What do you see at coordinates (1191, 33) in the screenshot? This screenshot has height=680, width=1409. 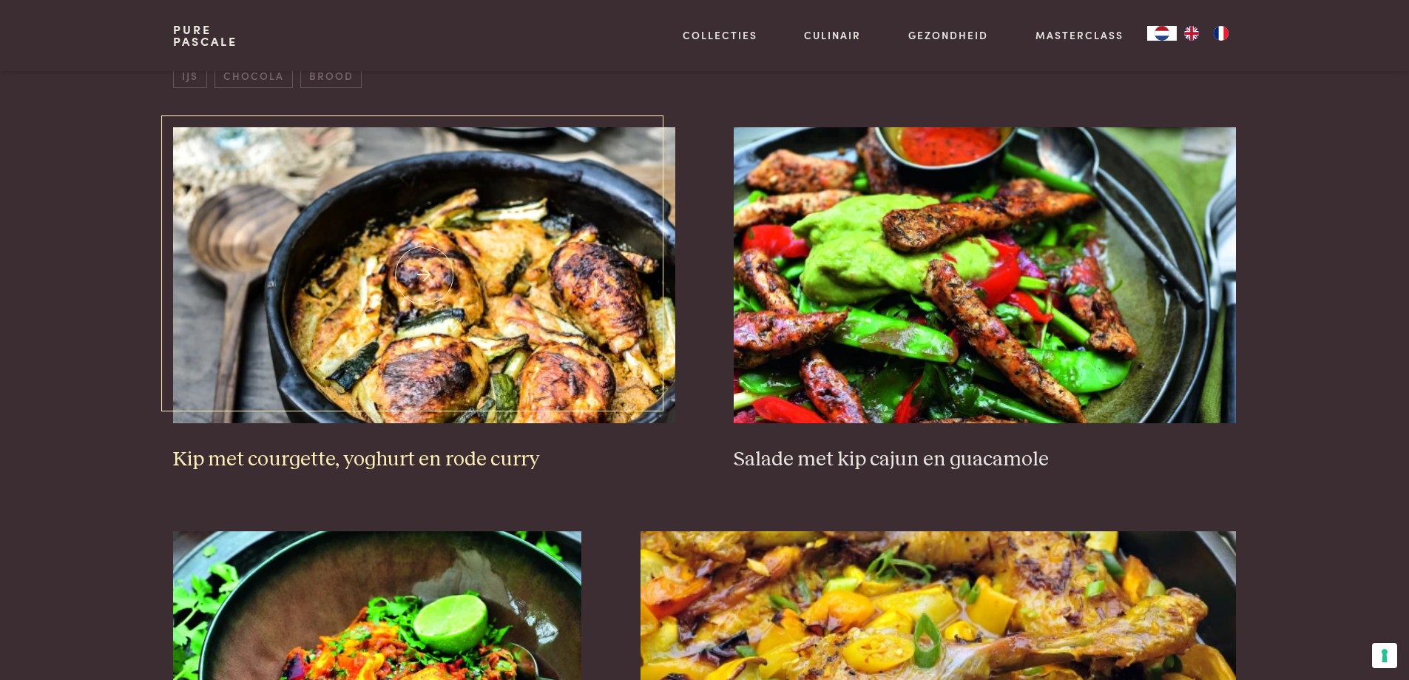 I see `a: EN` at bounding box center [1191, 33].